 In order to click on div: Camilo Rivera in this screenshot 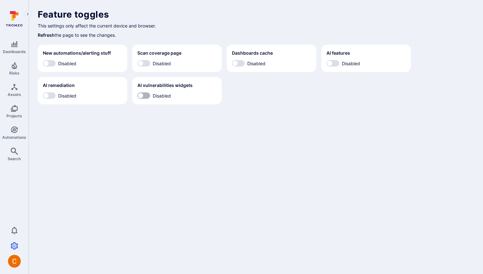, I will do `click(14, 261)`.